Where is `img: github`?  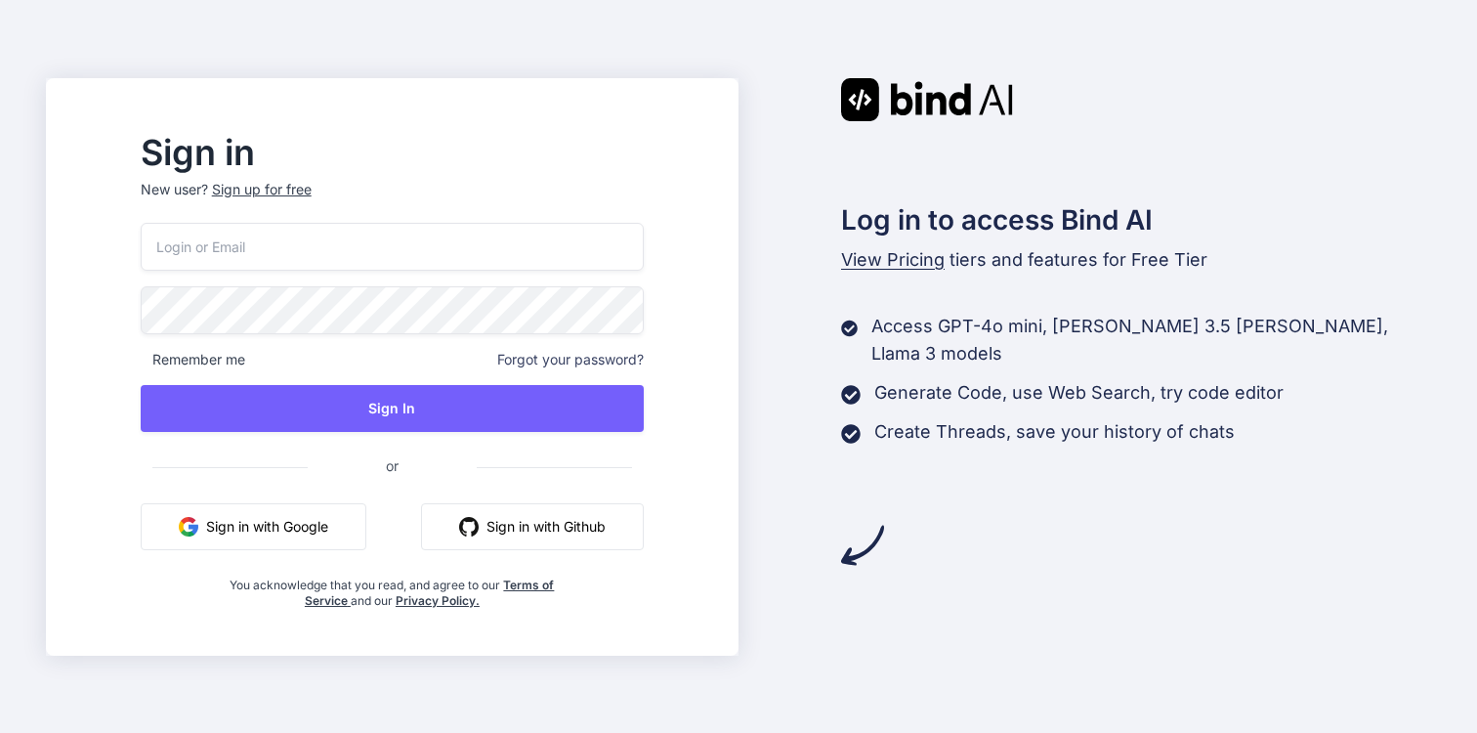 img: github is located at coordinates (469, 527).